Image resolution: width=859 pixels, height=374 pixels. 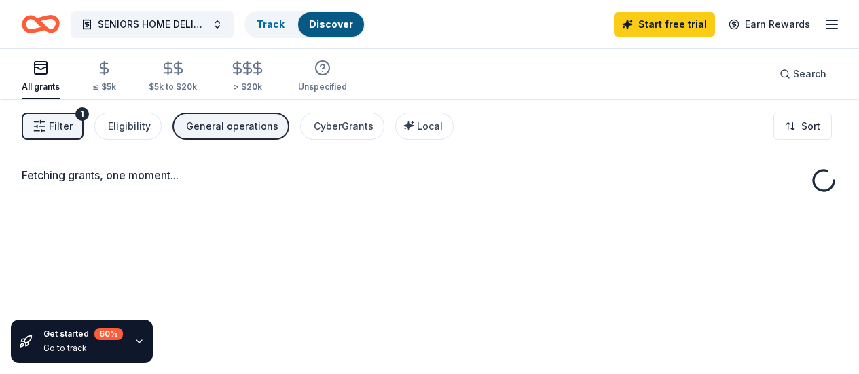 I want to click on a: Discover, so click(x=331, y=24).